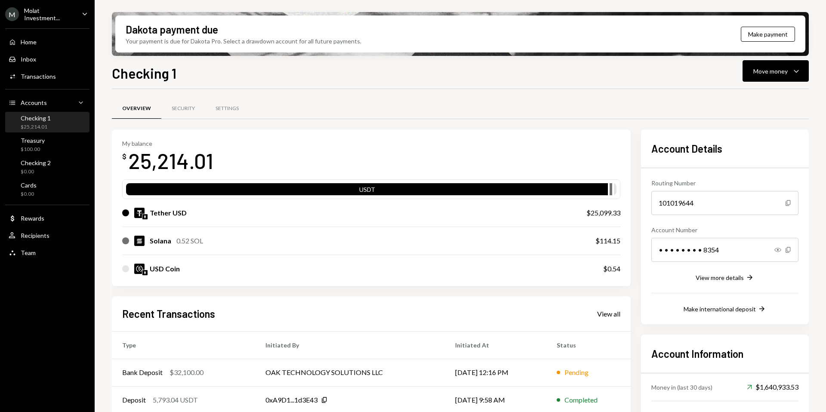 This screenshot has width=826, height=412. What do you see at coordinates (186, 372) in the screenshot?
I see `div: $32,100.00` at bounding box center [186, 372].